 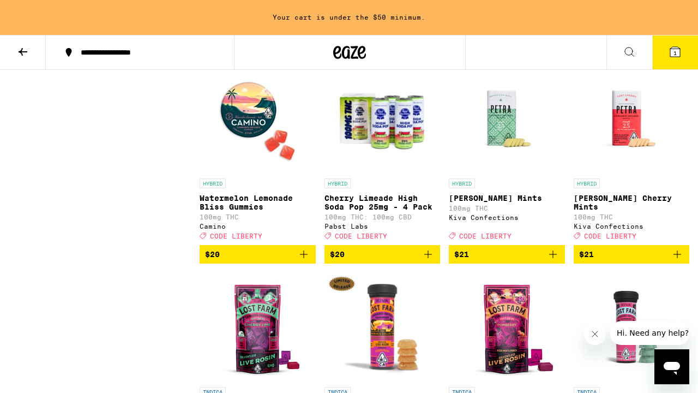 I want to click on img: Lost Farm - Papaya Peach X Hindu Kush Resin 100mg, so click(x=382, y=327).